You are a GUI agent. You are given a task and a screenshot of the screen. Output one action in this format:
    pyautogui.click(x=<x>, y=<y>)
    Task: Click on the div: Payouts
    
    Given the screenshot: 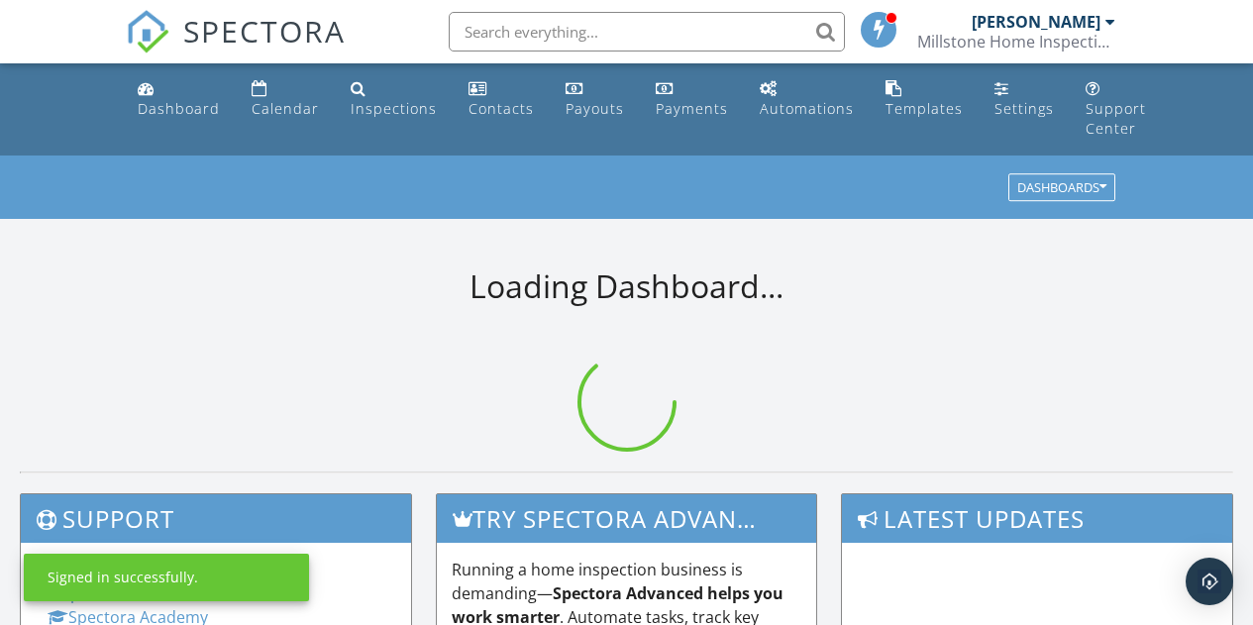 What is the action you would take?
    pyautogui.click(x=594, y=108)
    